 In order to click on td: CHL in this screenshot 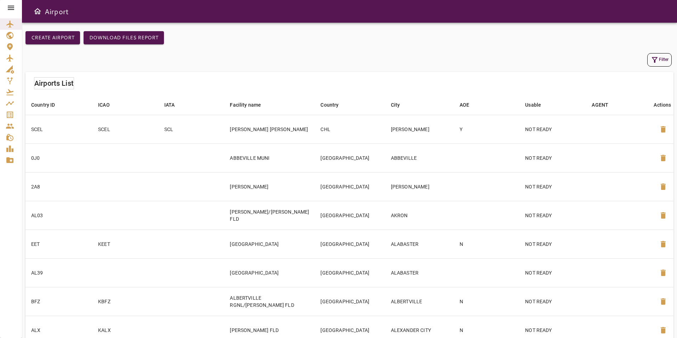, I will do `click(350, 129)`.